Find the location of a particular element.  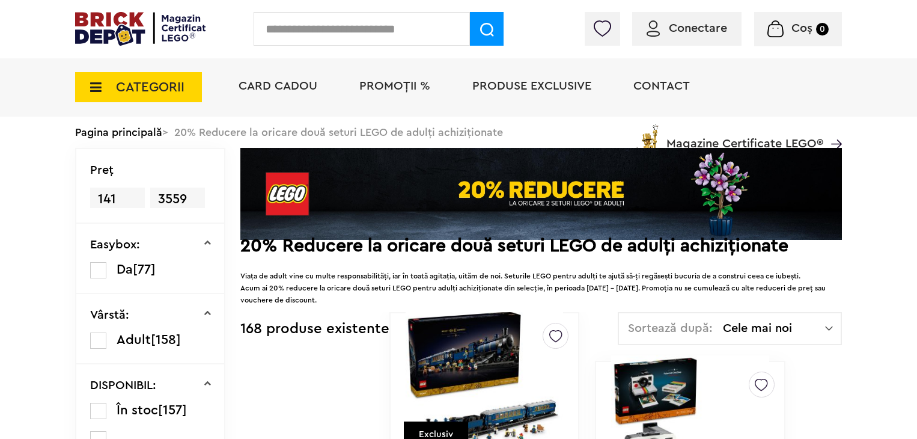

a: Contact is located at coordinates (662, 86).